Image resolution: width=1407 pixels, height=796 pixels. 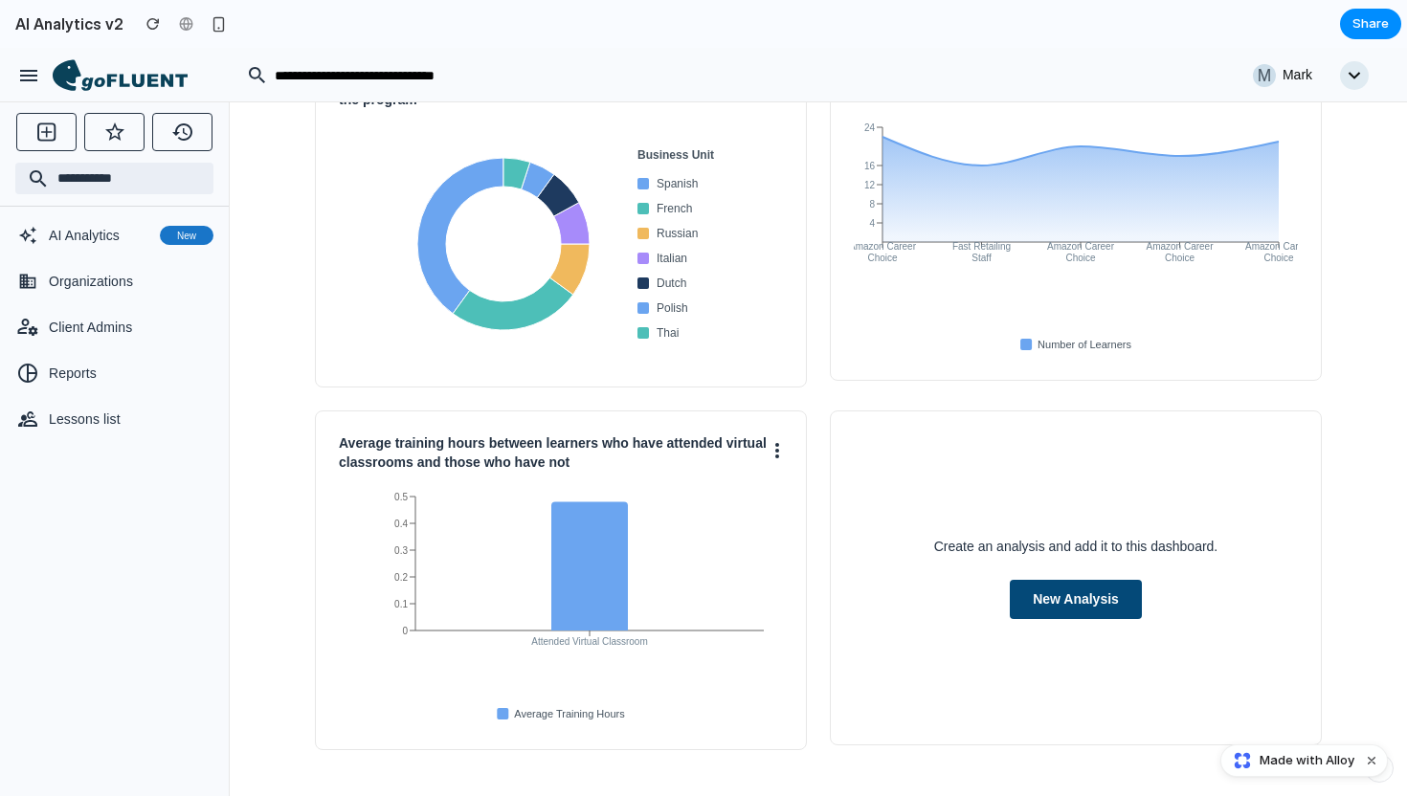 I want to click on h2: AI Analytics v2, so click(x=65, y=24).